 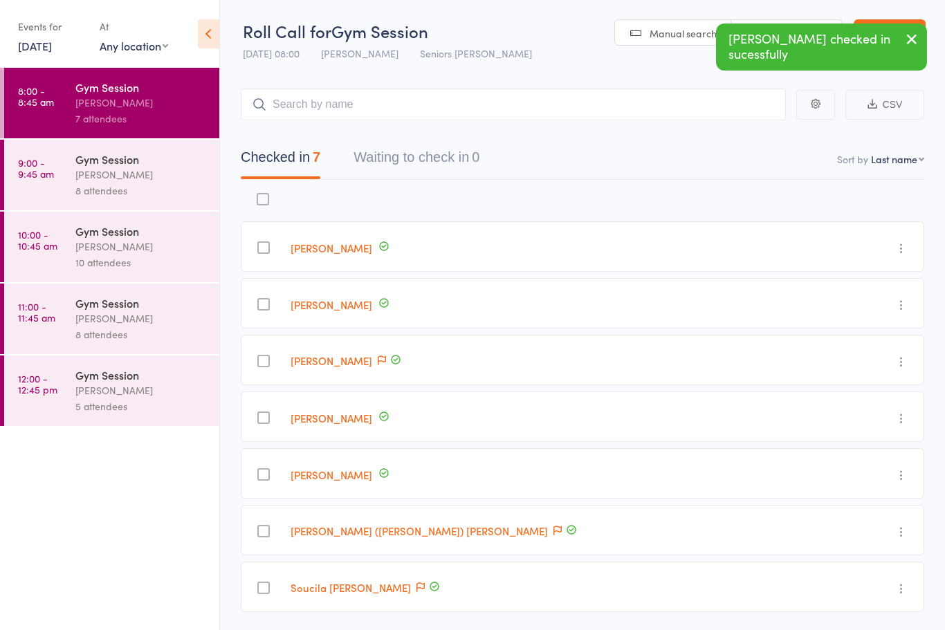 What do you see at coordinates (37, 312) in the screenshot?
I see `time: 11:00 - 11:45 am` at bounding box center [37, 312].